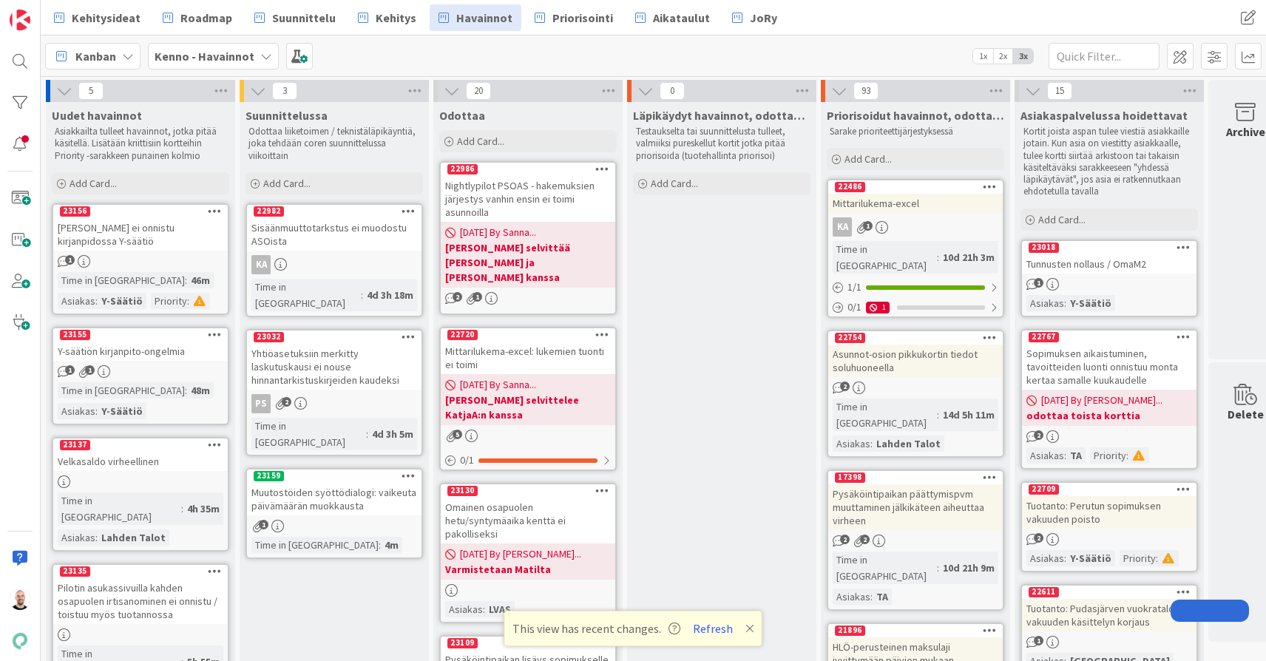 The image size is (1266, 661). Describe the element at coordinates (387, 18) in the screenshot. I see `a: Kehitys` at that location.